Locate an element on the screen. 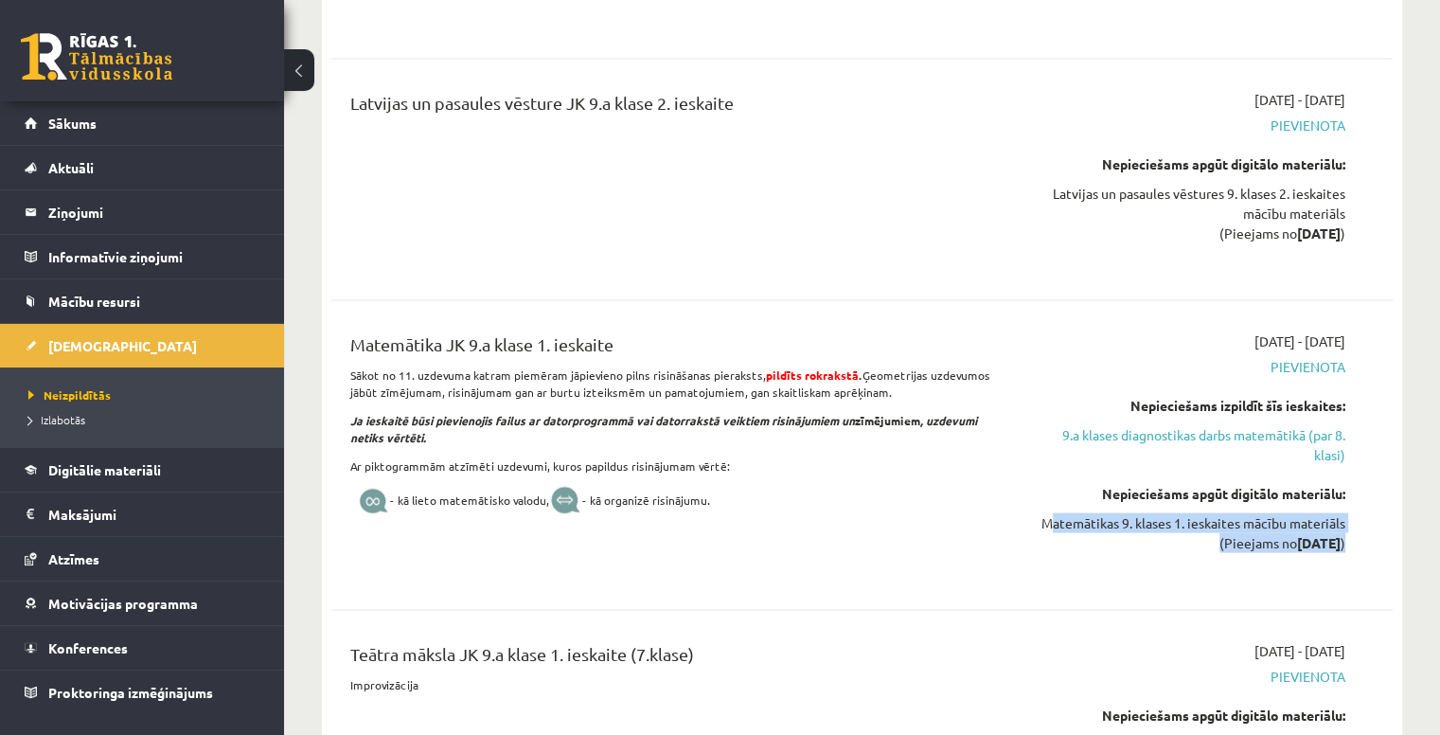  p: Sākot no 11. uzdevuma katram piemēram jāpievieno pilns risināšanas pieraksts, Ģeometrijas uzdevum... is located at coordinates (677, 383).